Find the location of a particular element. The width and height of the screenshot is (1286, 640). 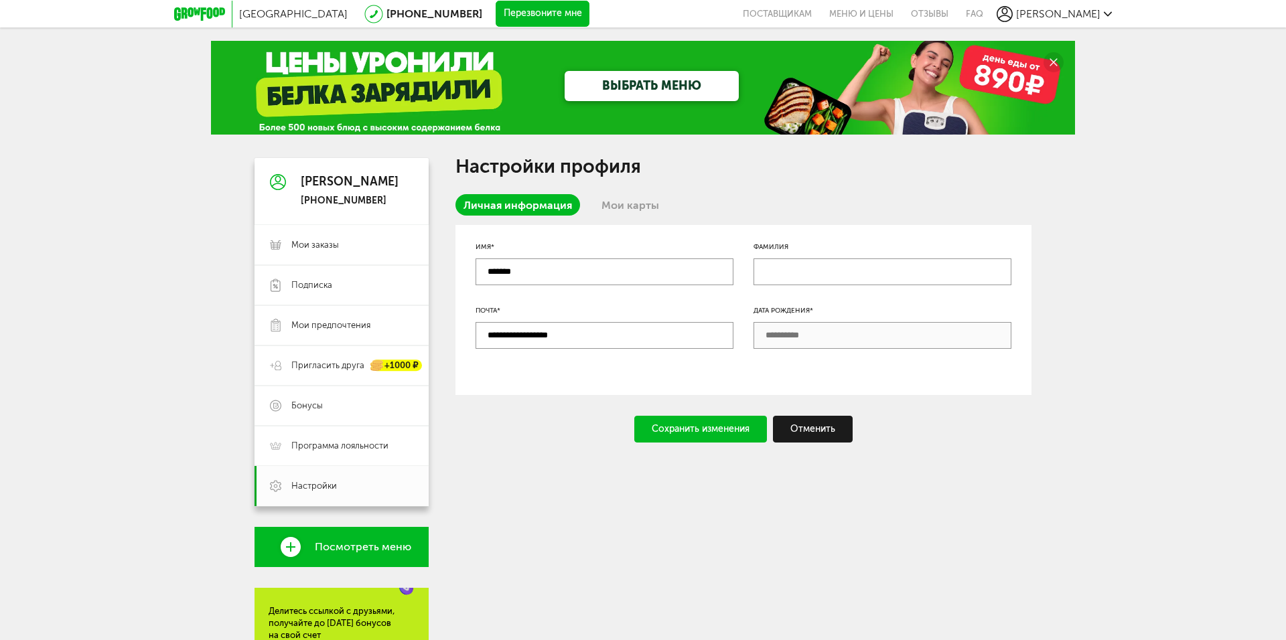

a: Мои карты is located at coordinates (630, 205).